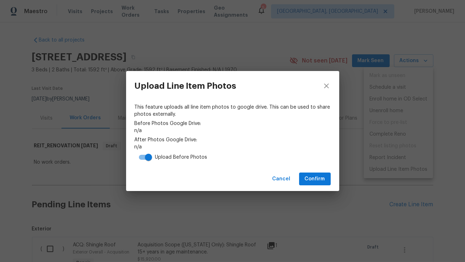 The height and width of the screenshot is (262, 465). I want to click on span: After Photos Google Drive:, so click(232, 140).